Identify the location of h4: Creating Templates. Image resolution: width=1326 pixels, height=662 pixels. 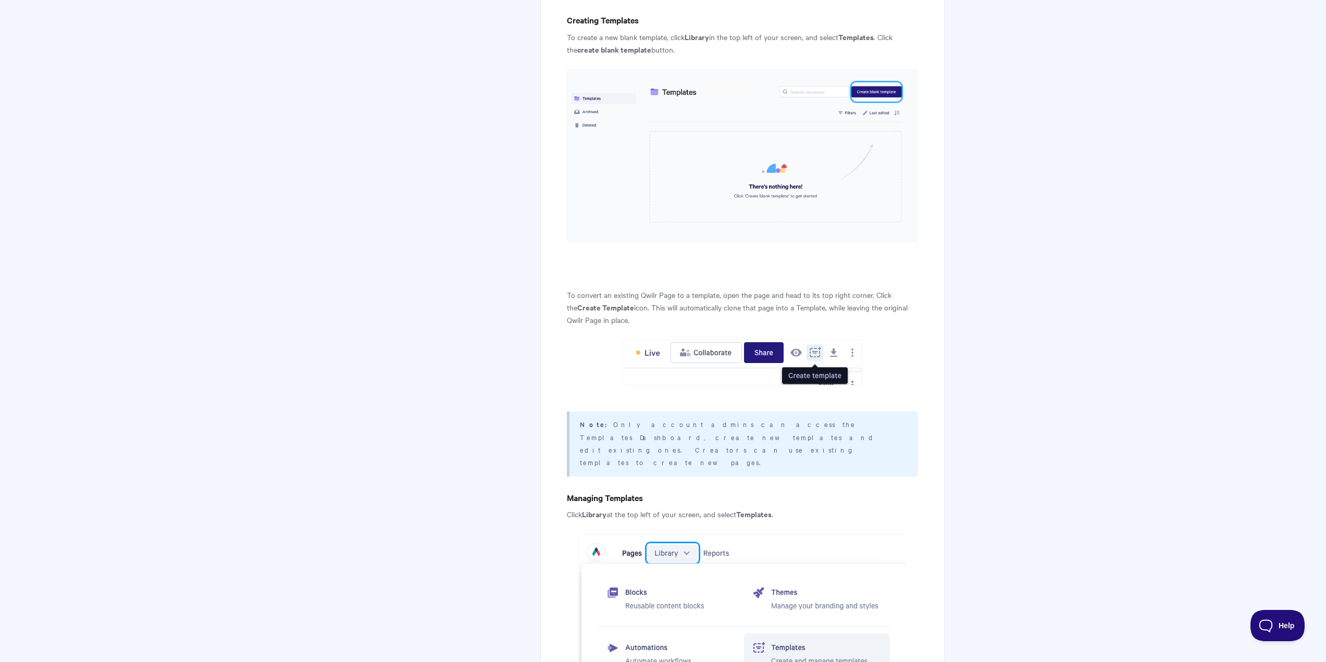
(742, 20).